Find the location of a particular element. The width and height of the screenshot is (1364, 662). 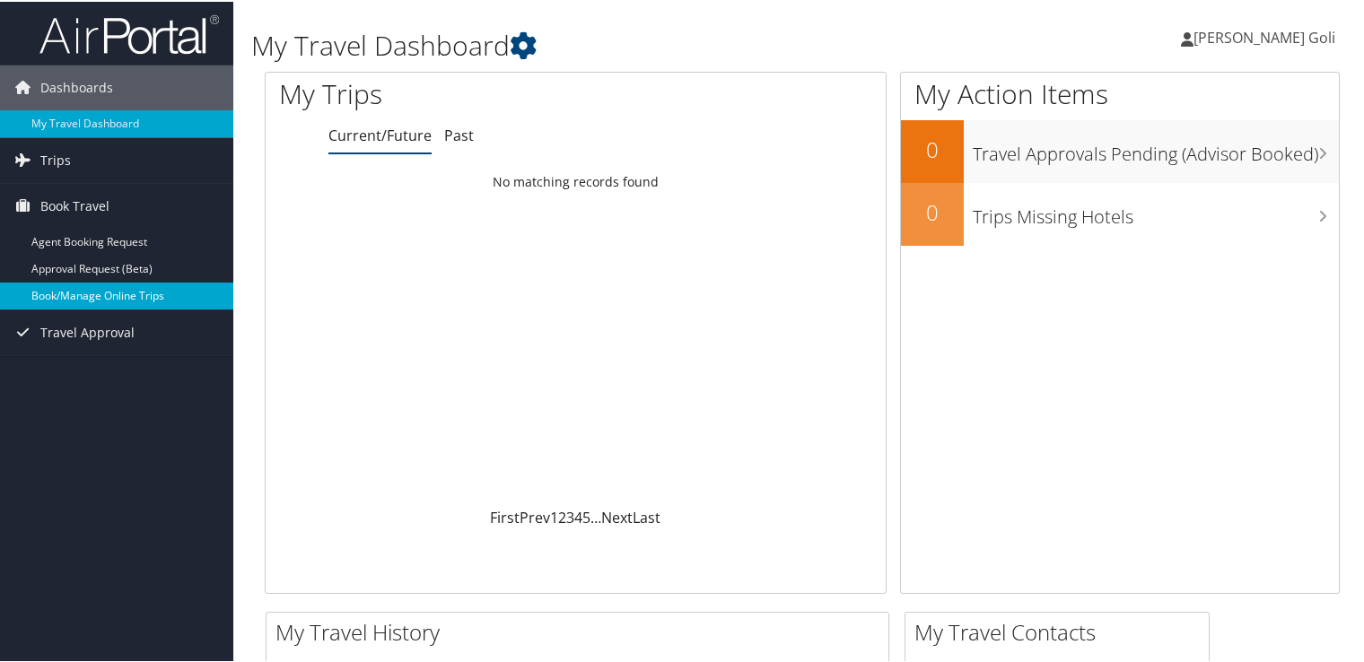

span: Travel Approval is located at coordinates (87, 331).